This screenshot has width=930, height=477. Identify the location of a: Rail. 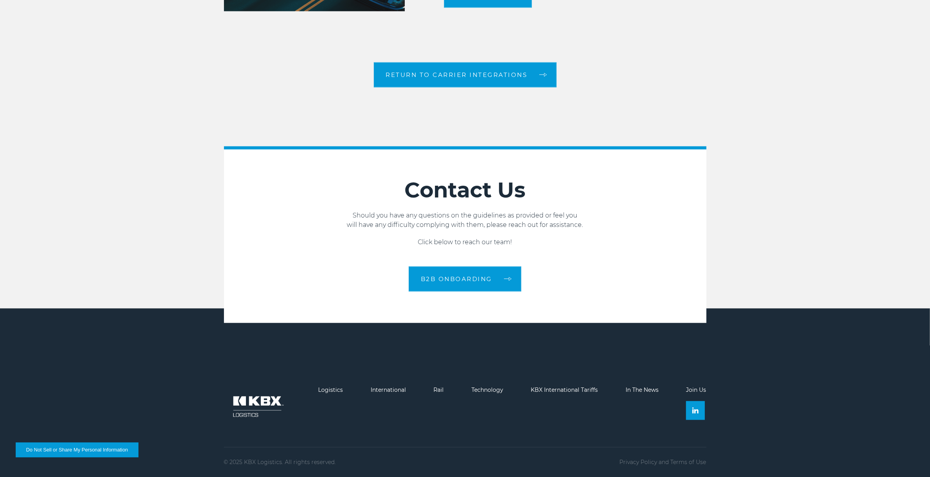
(439, 390).